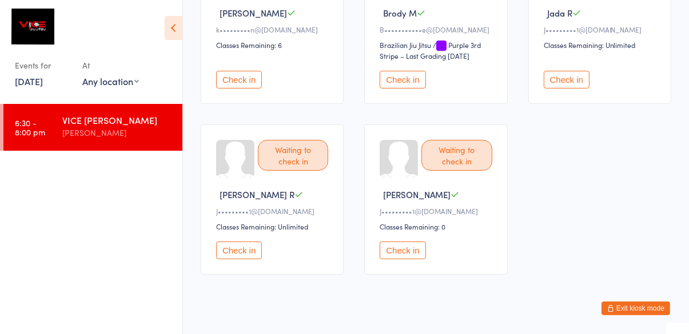  I want to click on div: Brazilian Jiu Jitsu, so click(405, 45).